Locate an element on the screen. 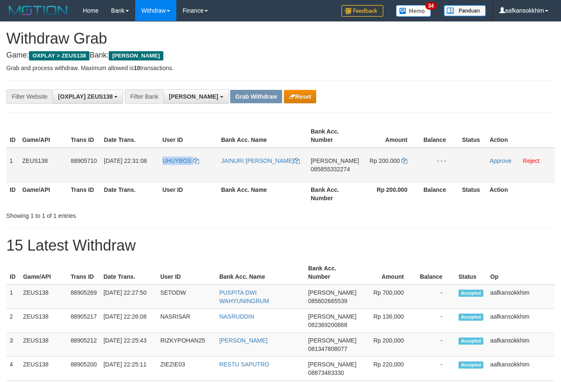 This screenshot has height=382, width=561. p: Grab and process withdraw. Maximum allowed is transactions. is located at coordinates (281, 68).